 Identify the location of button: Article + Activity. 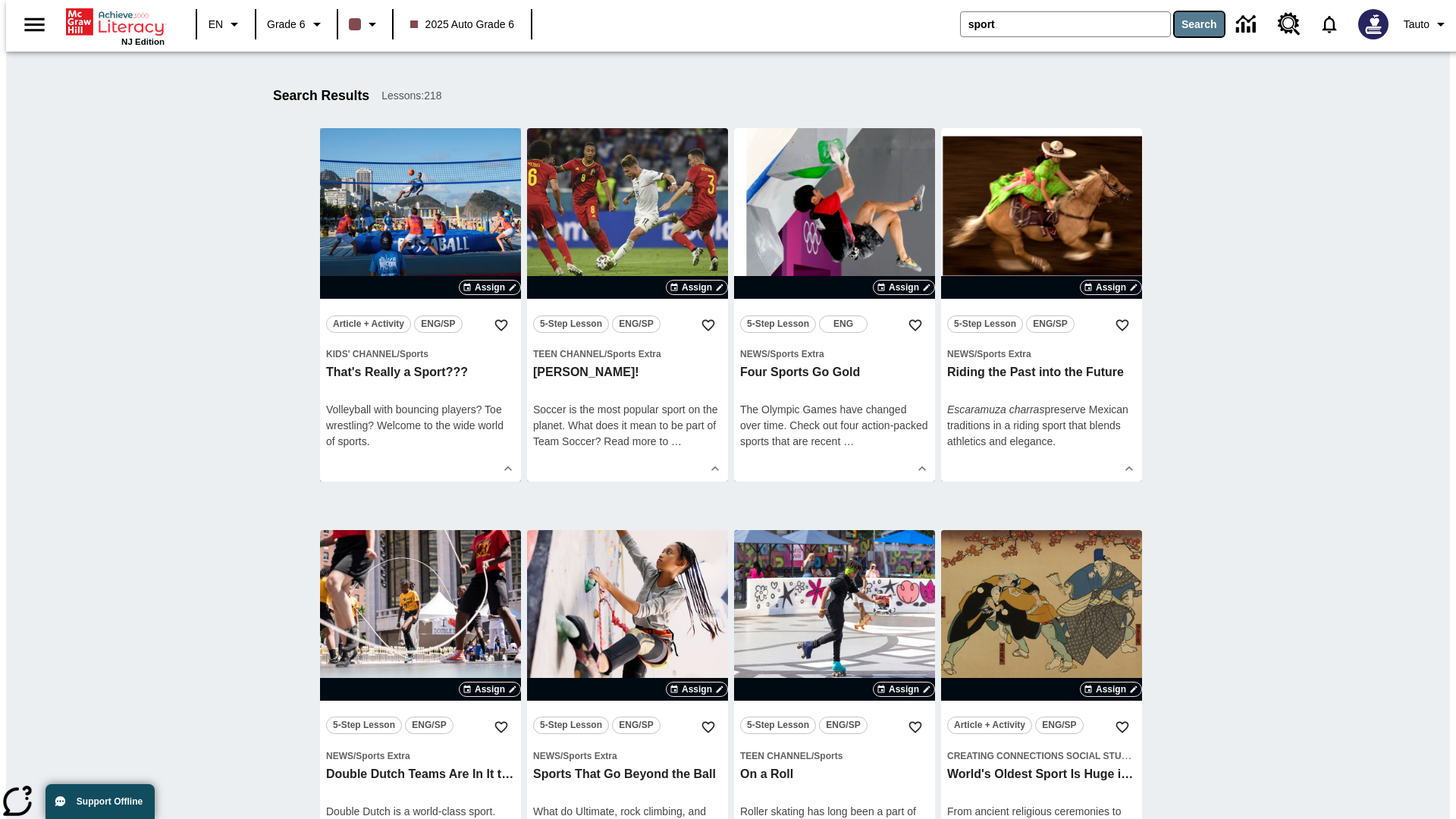
(990, 725).